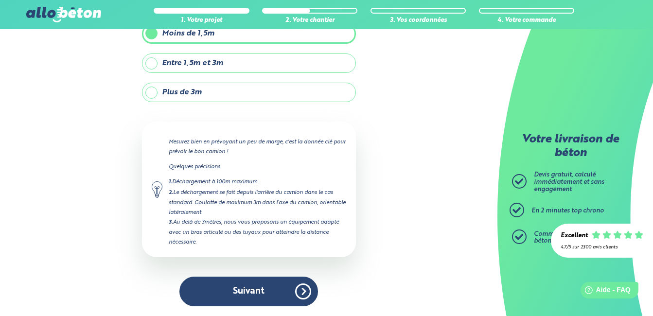  Describe the element at coordinates (47, 12) in the screenshot. I see `span: Aide - FAQ` at that location.